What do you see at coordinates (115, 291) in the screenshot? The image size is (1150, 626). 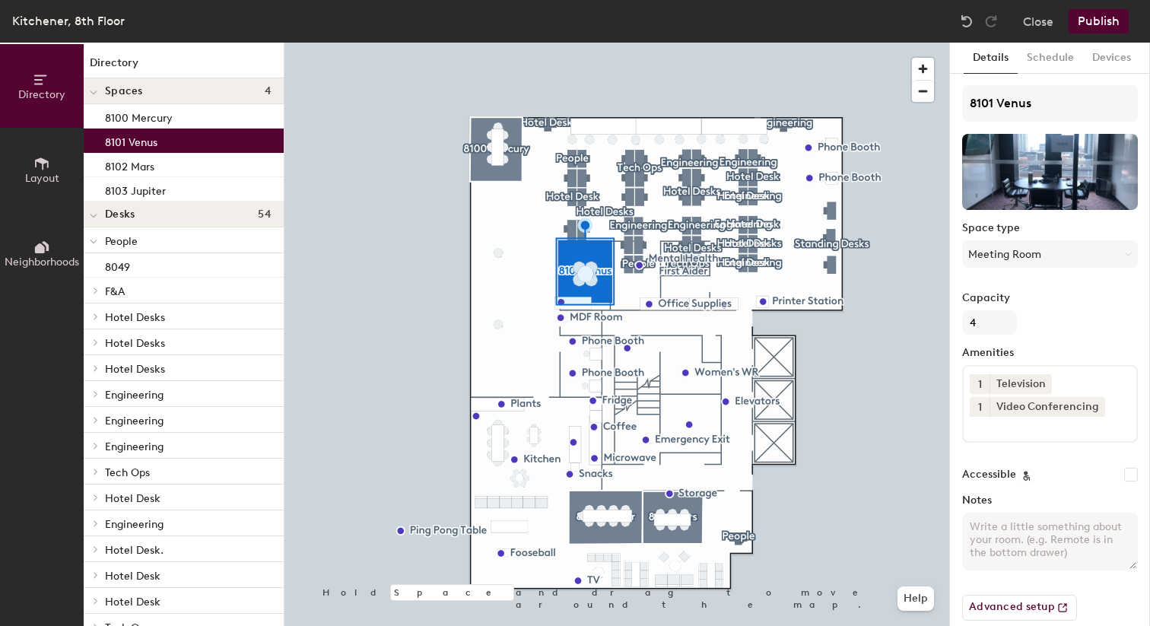 I see `span: F&A` at bounding box center [115, 291].